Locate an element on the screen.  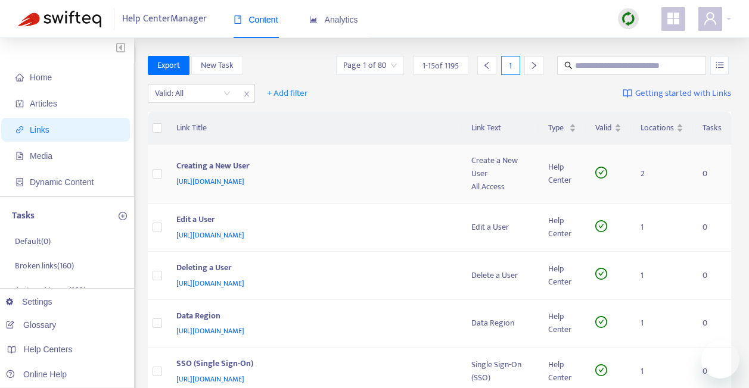
th: Type is located at coordinates (562, 128).